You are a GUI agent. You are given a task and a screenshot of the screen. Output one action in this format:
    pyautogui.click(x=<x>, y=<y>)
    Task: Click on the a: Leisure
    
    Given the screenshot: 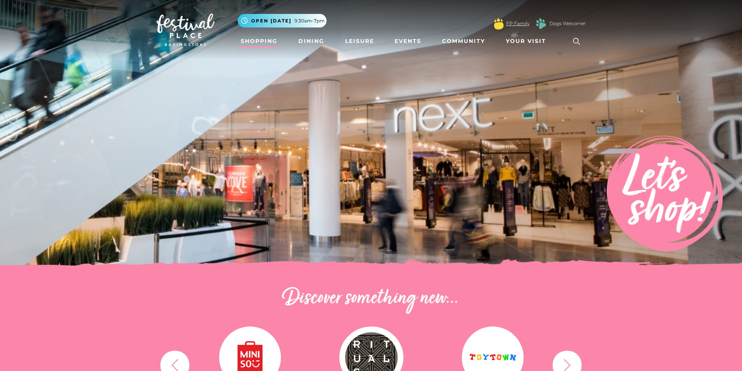 What is the action you would take?
    pyautogui.click(x=360, y=41)
    